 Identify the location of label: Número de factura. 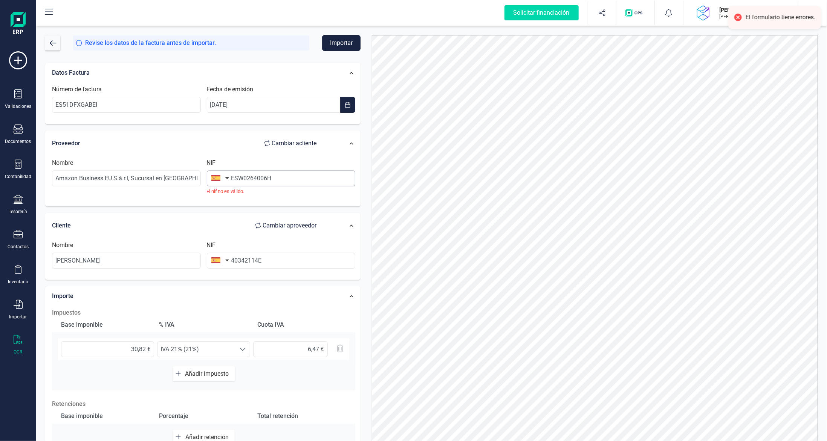
(77, 89).